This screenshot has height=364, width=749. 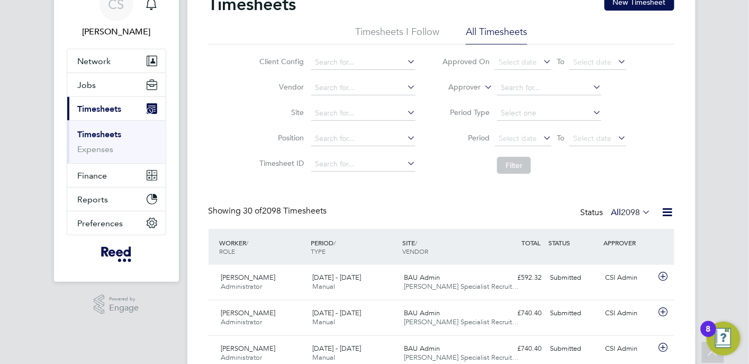 What do you see at coordinates (628, 242) in the screenshot?
I see `div: APPROVER` at bounding box center [628, 242].